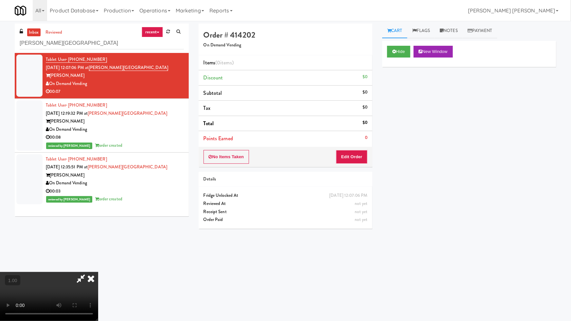 The height and width of the screenshot is (321, 571). Describe the element at coordinates (286, 196) in the screenshot. I see `div: Fridge Unlocked At` at that location.